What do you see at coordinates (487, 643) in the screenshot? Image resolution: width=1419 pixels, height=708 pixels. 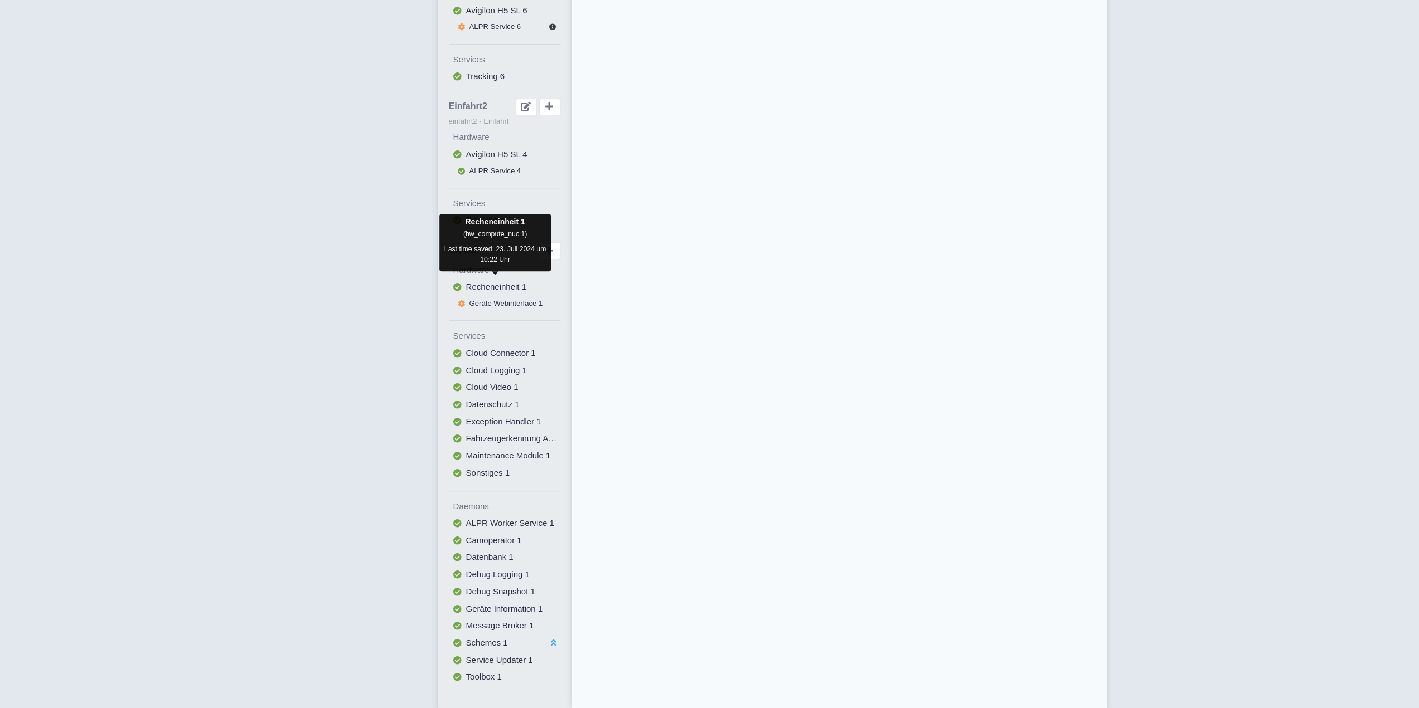 I see `span: Schemes 1` at bounding box center [487, 643].